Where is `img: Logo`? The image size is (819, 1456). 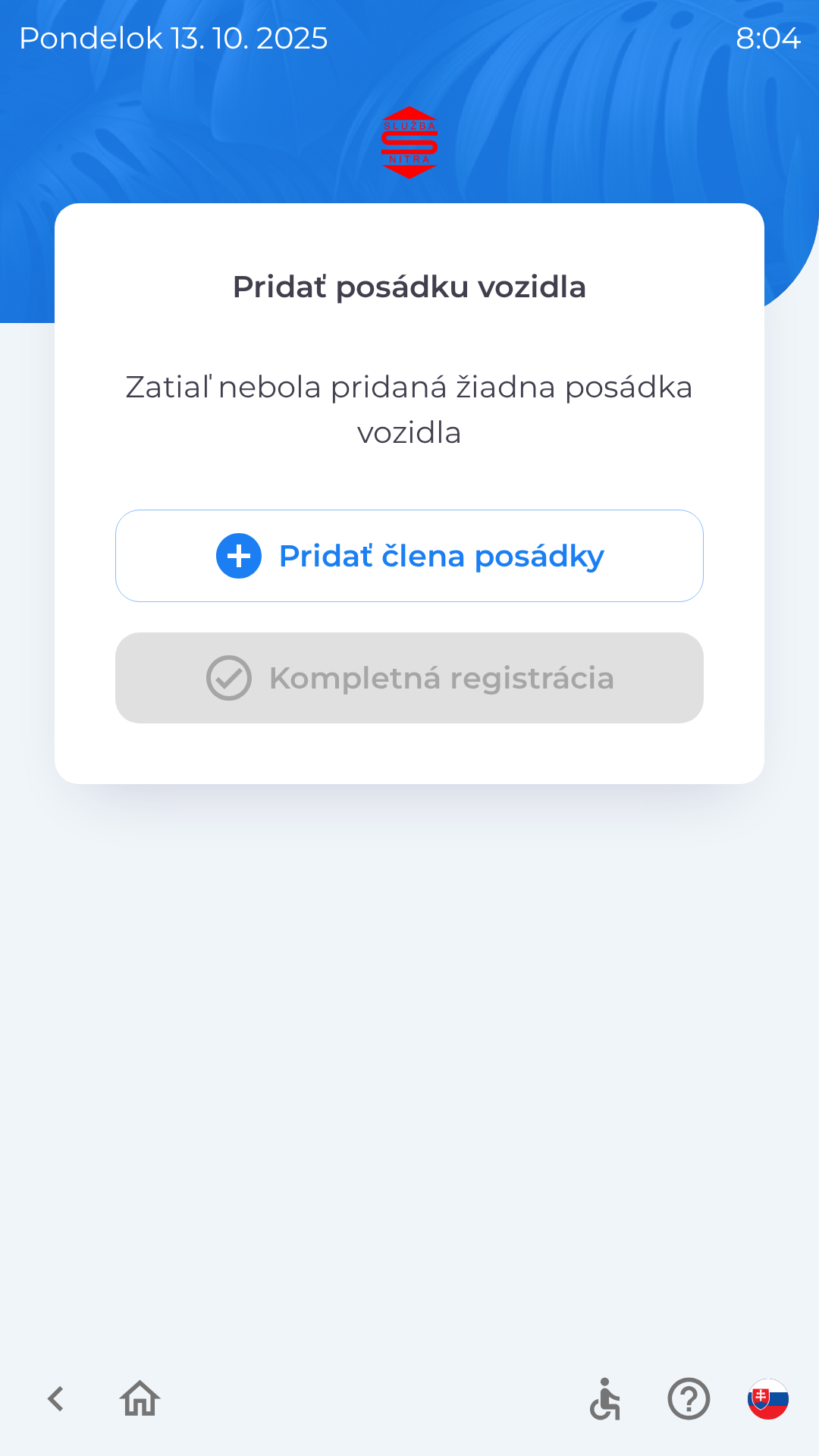
img: Logo is located at coordinates (410, 143).